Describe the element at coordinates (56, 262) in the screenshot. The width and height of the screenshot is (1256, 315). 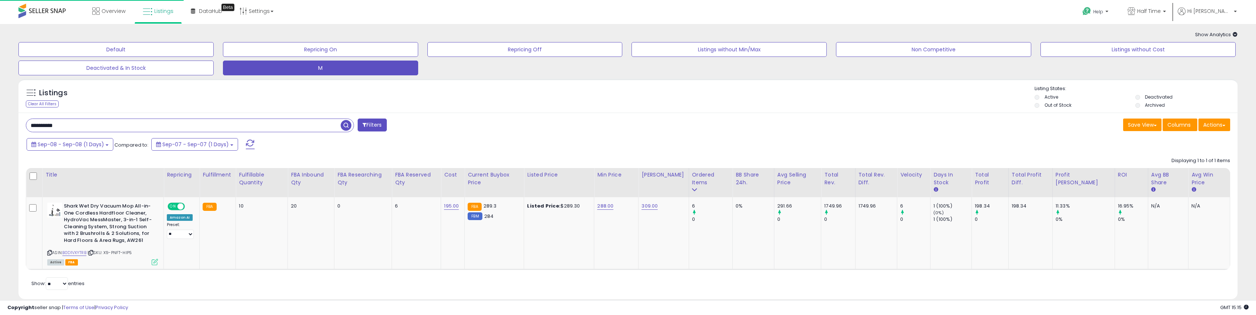
I see `span: All listings currently available for purchase on Amazon` at that location.